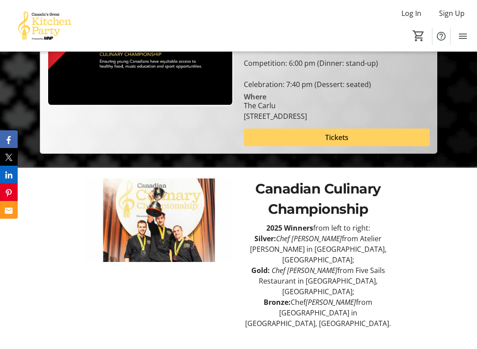 This screenshot has height=349, width=477. I want to click on button: Sign Up, so click(452, 13).